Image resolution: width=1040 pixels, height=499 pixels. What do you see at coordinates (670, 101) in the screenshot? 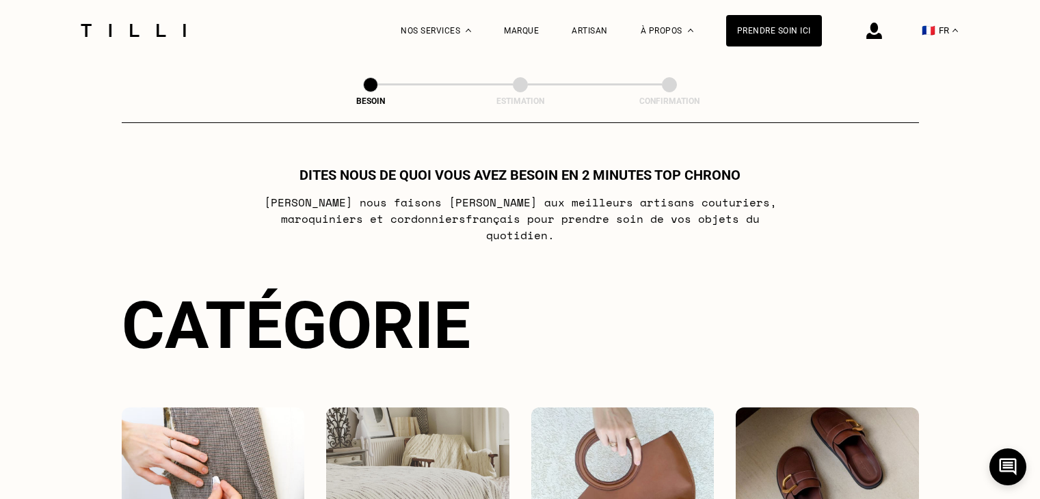
I see `div: Confirmation` at bounding box center [670, 101].